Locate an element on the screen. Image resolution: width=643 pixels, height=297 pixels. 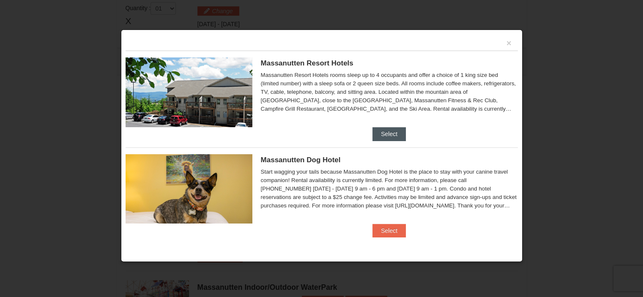
div: Start wagging your tails because Massanutten Dog Hotel is the place to stay with your canine trav... is located at coordinates (390, 189).